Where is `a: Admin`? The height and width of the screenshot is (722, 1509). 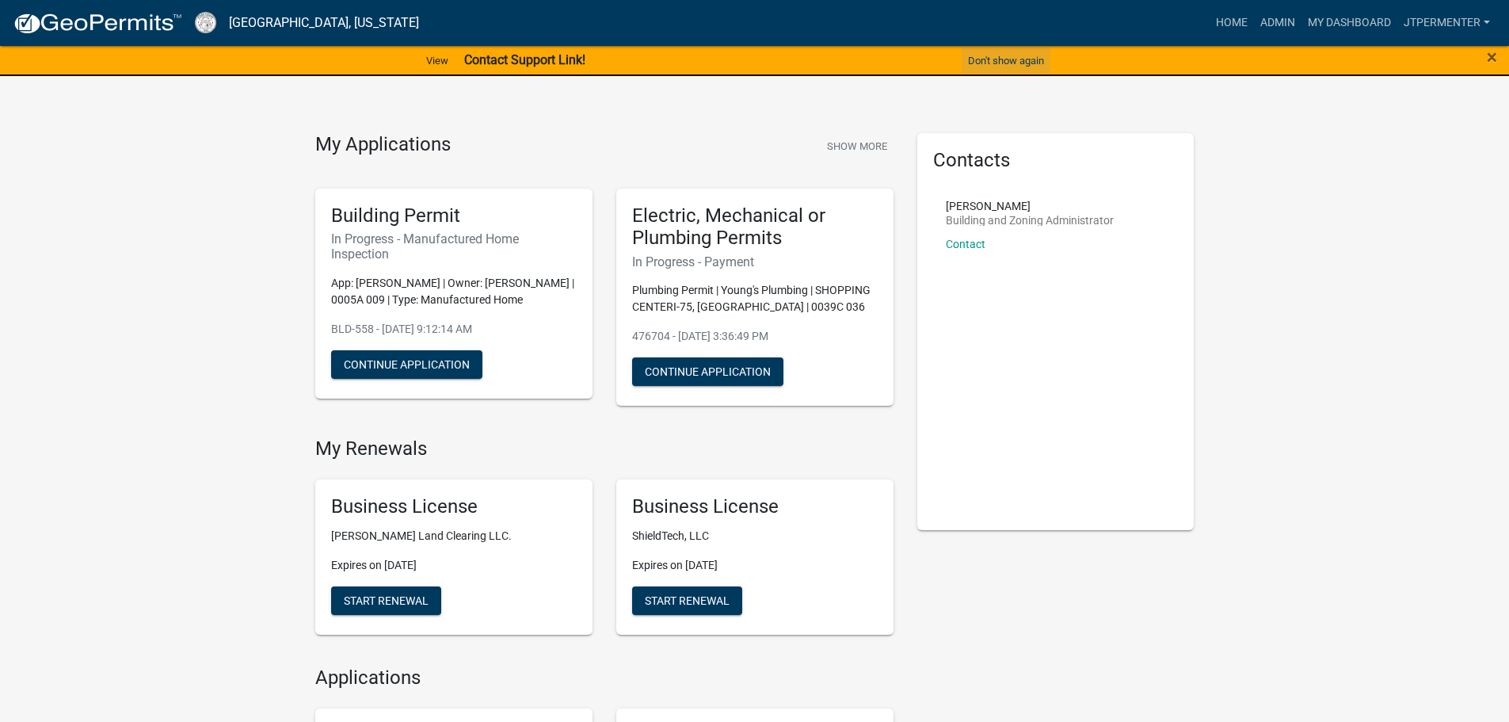 a: Admin is located at coordinates (1278, 23).